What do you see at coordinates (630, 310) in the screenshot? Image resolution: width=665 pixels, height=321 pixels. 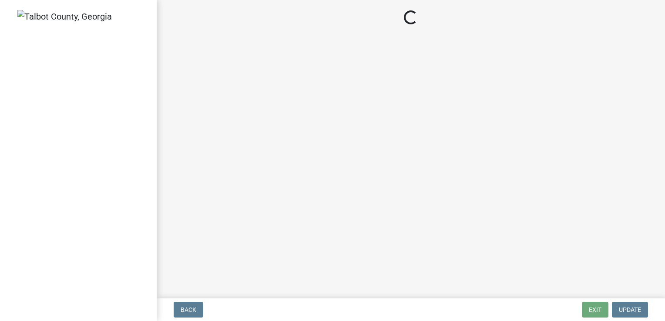 I see `button: Update` at bounding box center [630, 310].